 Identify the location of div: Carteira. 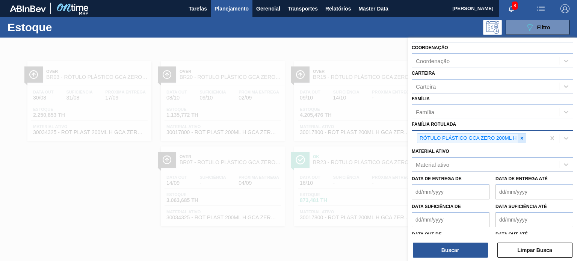
(426, 86).